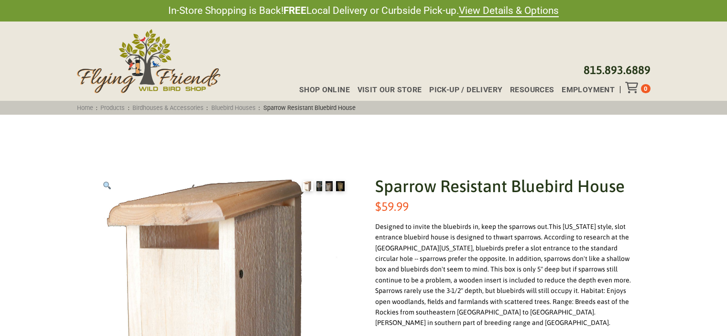 Image resolution: width=727 pixels, height=336 pixels. What do you see at coordinates (149, 61) in the screenshot?
I see `img: Flying Friends Wild Bird Shop Logo` at bounding box center [149, 61].